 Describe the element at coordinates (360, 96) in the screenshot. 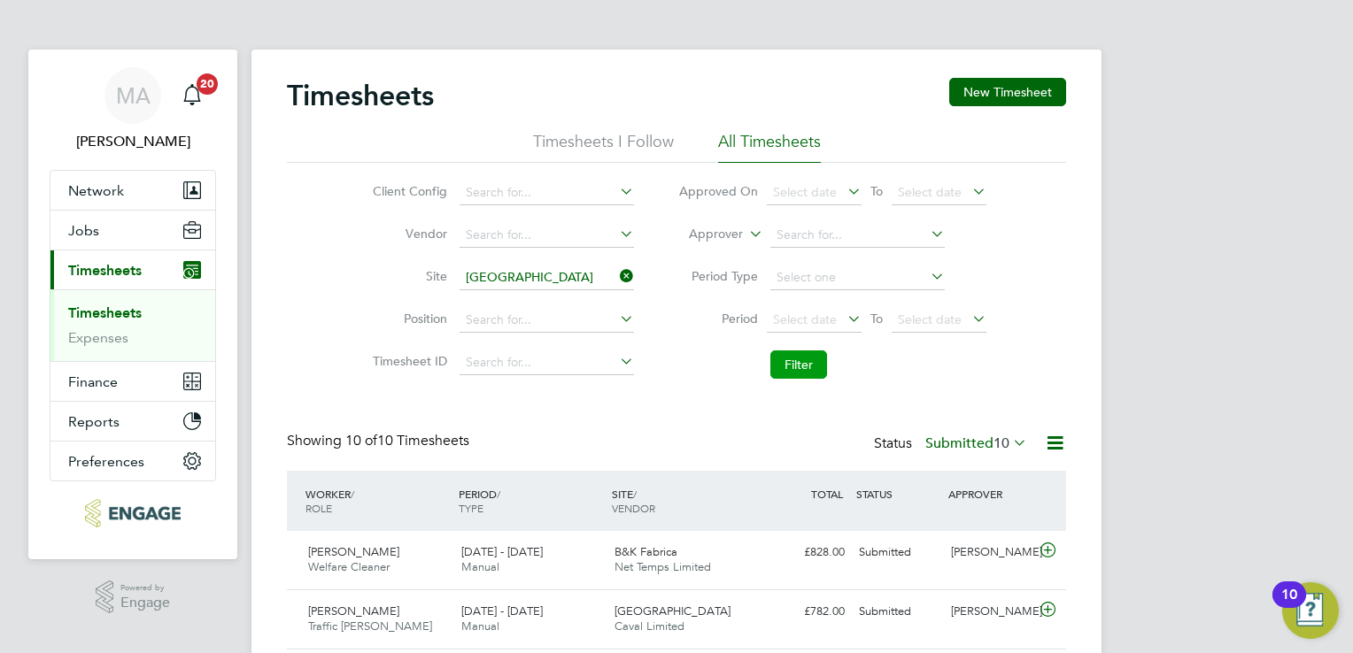

I see `h2: Timesheets` at that location.